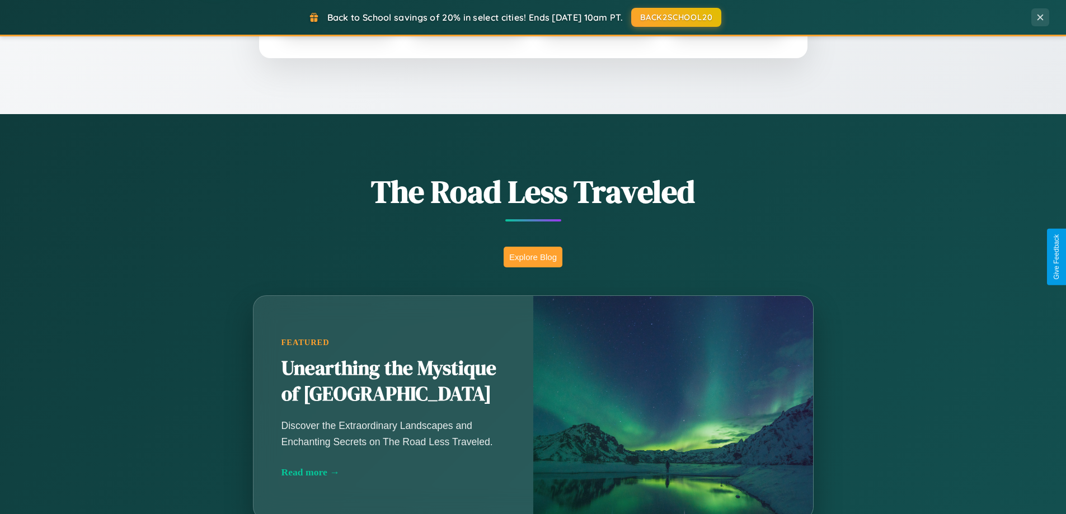 The height and width of the screenshot is (514, 1066). I want to click on div: Featured, so click(393, 343).